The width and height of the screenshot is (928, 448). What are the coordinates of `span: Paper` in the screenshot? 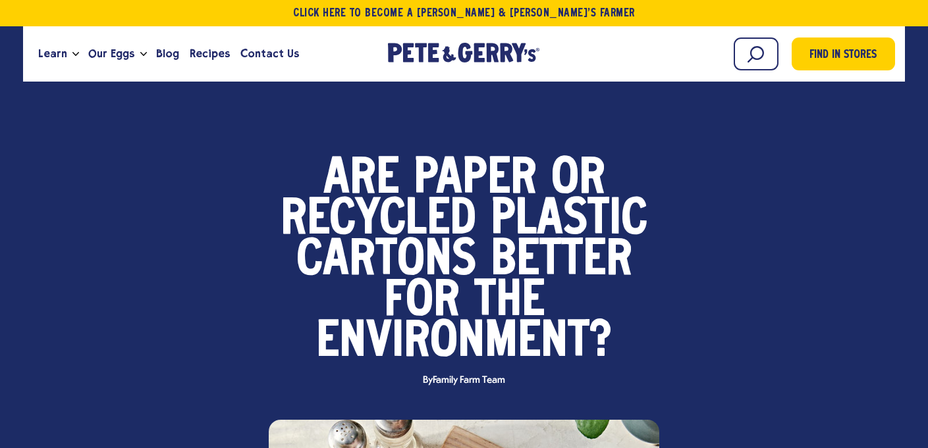 It's located at (475, 180).